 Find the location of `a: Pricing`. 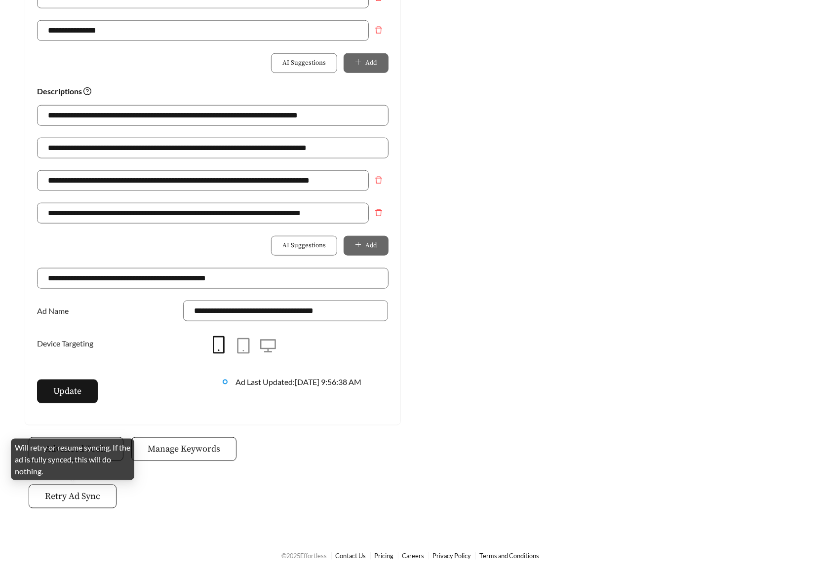

a: Pricing is located at coordinates (384, 556).